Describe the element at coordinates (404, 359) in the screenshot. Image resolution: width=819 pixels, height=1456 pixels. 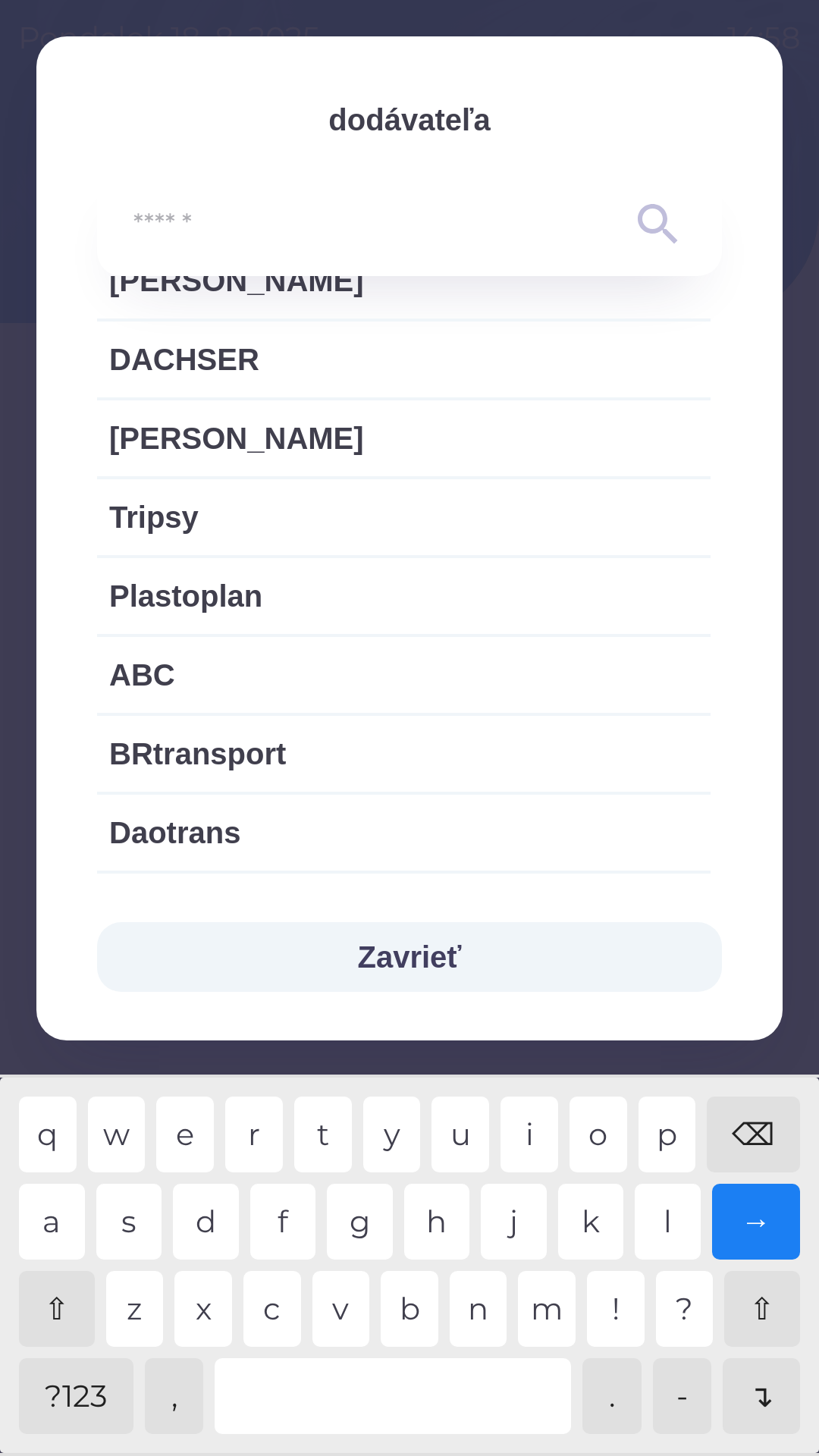
I see `div: DACHSER` at that location.